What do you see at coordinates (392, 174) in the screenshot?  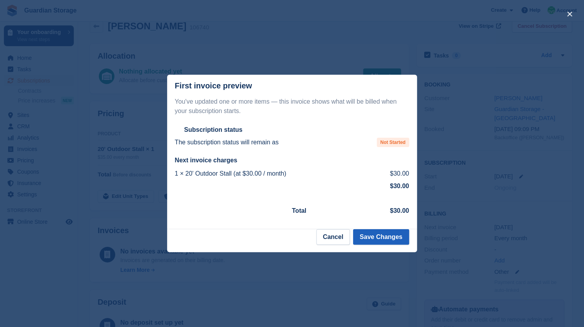 I see `td: $30.00` at bounding box center [392, 174].